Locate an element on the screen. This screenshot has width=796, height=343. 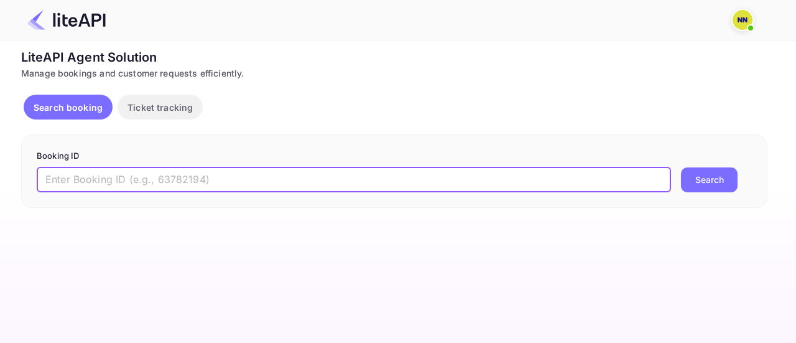
button: Search is located at coordinates (709, 180).